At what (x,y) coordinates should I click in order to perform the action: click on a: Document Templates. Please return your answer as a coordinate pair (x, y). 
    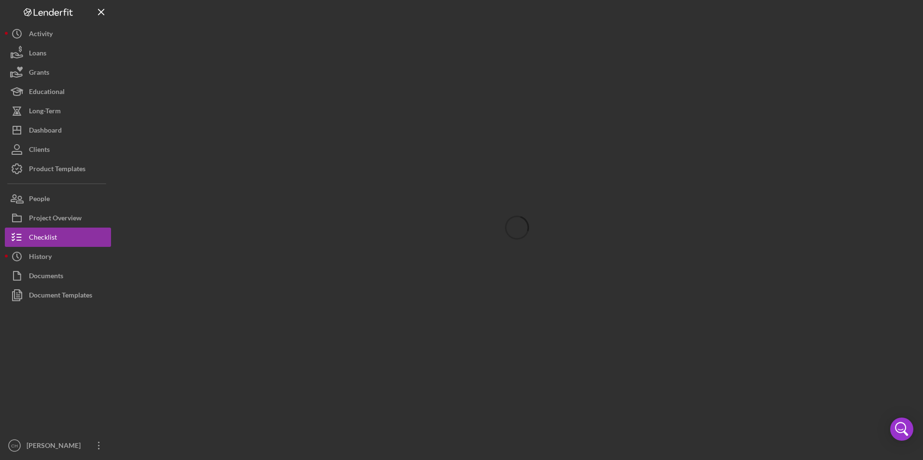
    Looking at the image, I should click on (58, 295).